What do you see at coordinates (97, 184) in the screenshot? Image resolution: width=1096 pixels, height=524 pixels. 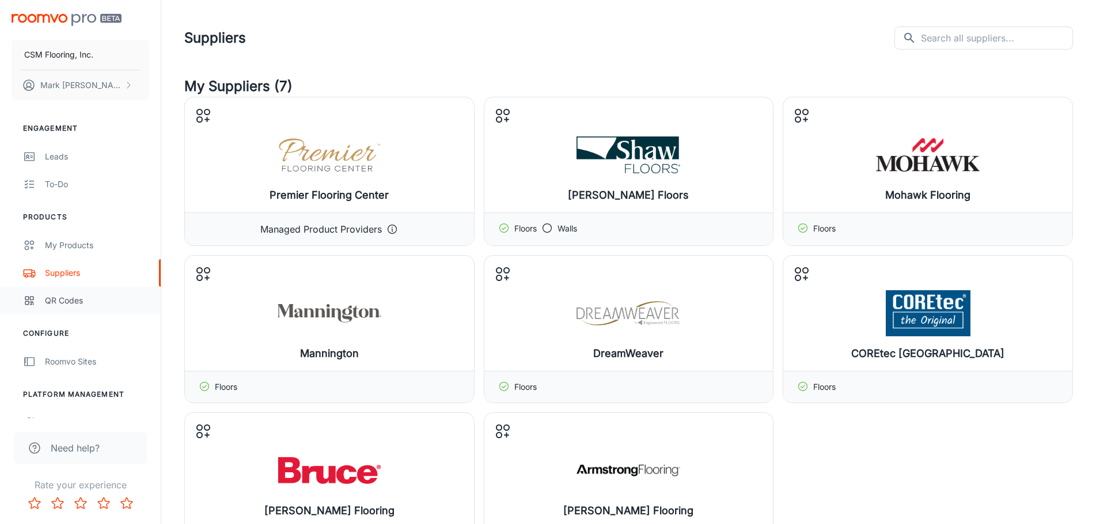 I see `div: To-do` at bounding box center [97, 184].